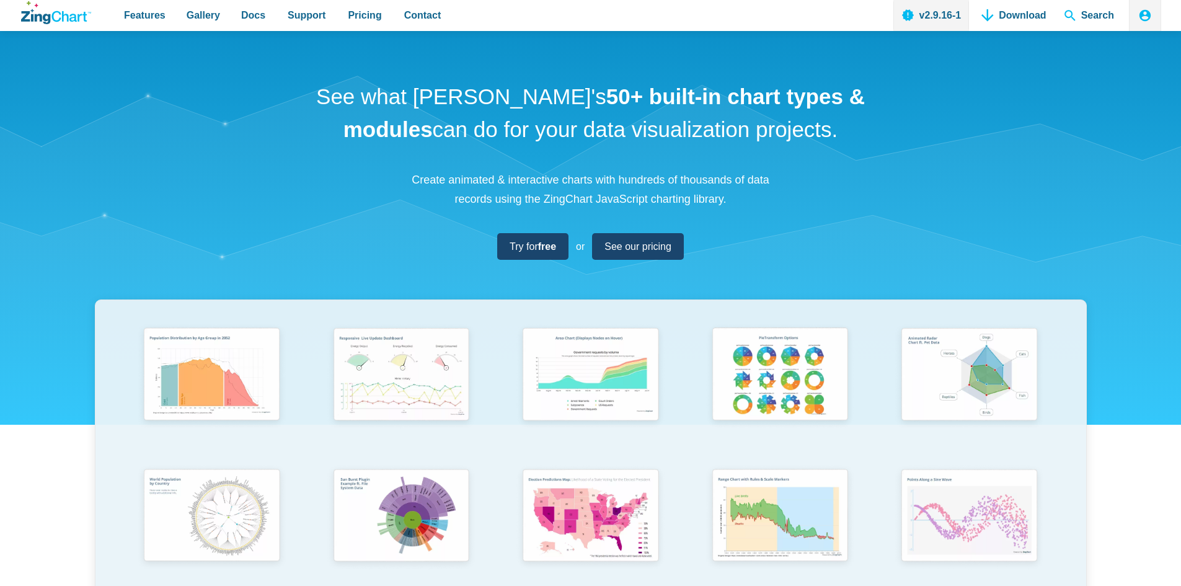 The height and width of the screenshot is (586, 1181). I want to click on span: Gallery, so click(203, 15).